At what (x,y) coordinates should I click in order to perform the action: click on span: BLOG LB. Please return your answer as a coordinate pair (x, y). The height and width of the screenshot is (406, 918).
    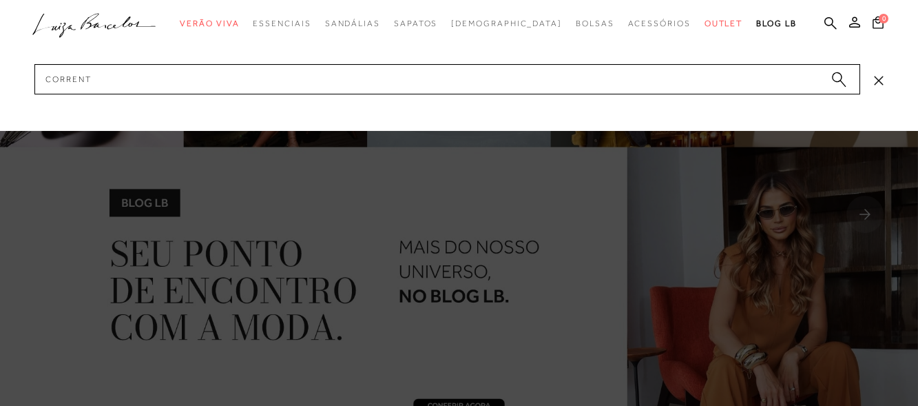
    Looking at the image, I should click on (776, 23).